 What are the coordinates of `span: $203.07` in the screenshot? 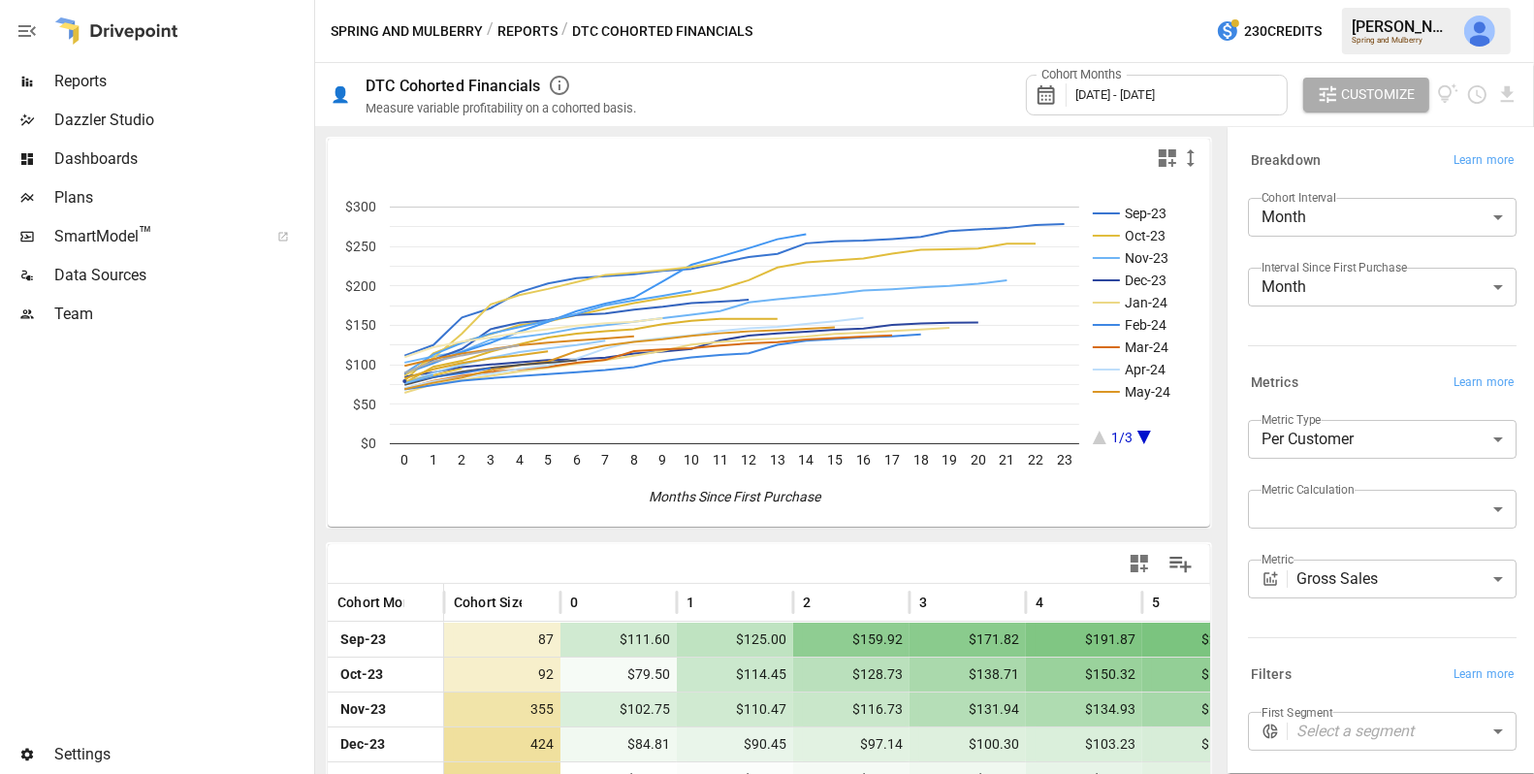 It's located at (1204, 639).